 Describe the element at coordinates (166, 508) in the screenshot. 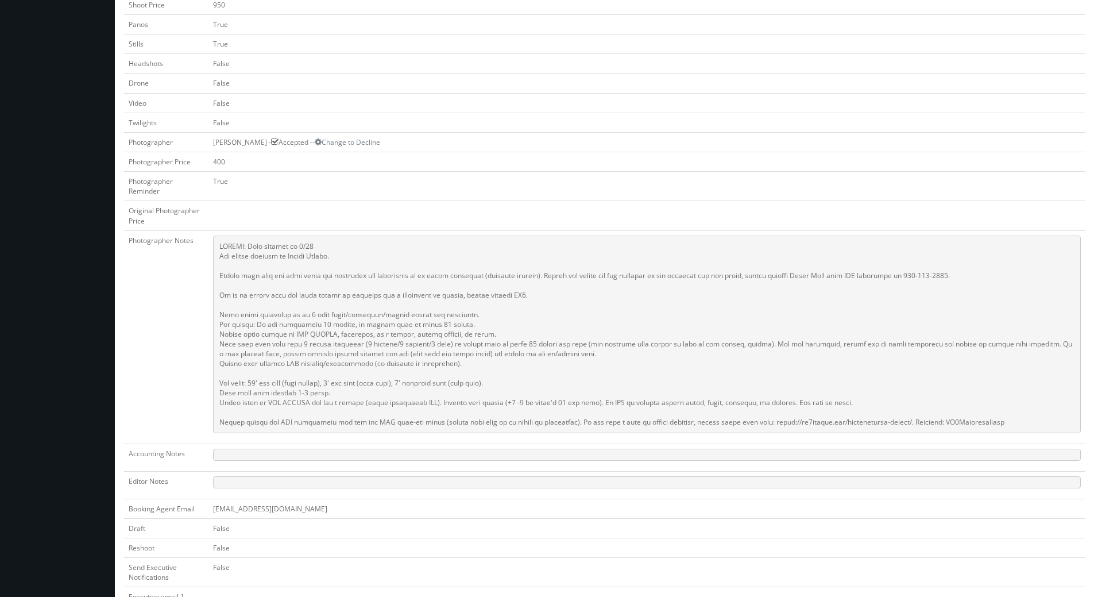

I see `td: Booking Agent Email` at that location.